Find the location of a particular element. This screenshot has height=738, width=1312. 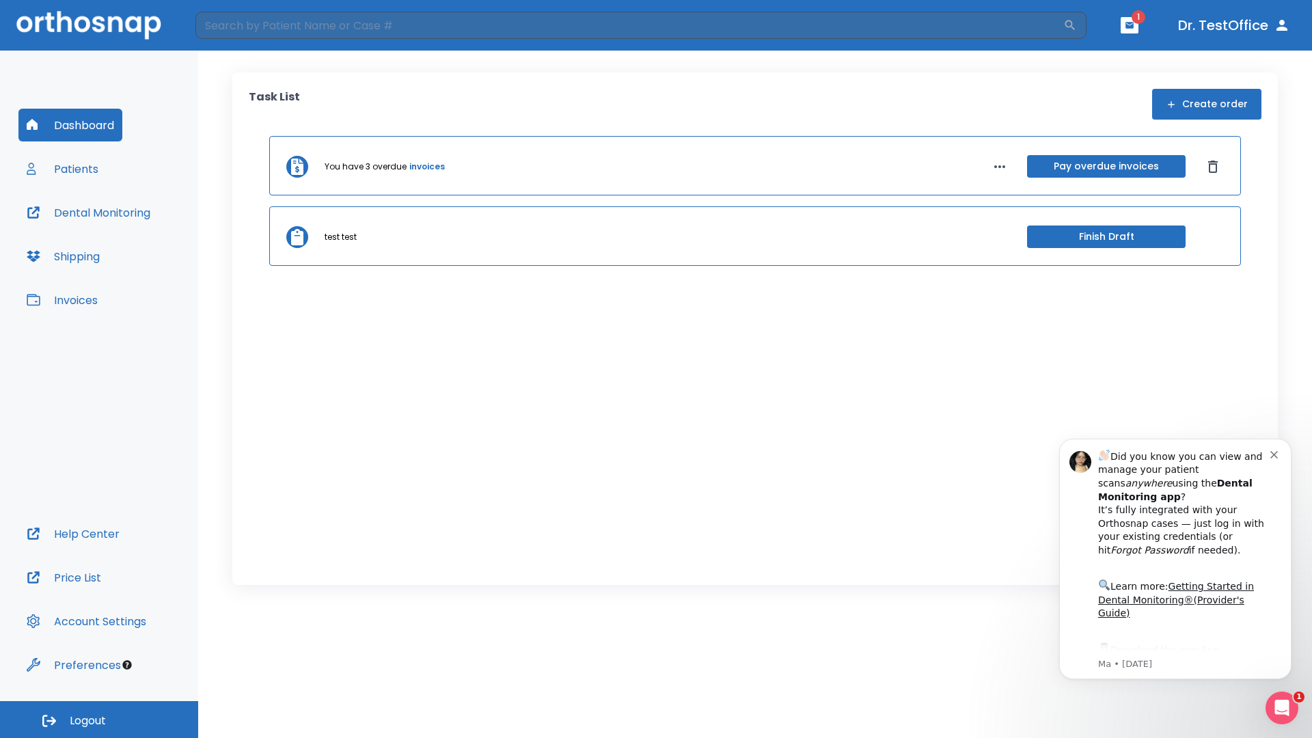

div: Message content is located at coordinates (146, 132).